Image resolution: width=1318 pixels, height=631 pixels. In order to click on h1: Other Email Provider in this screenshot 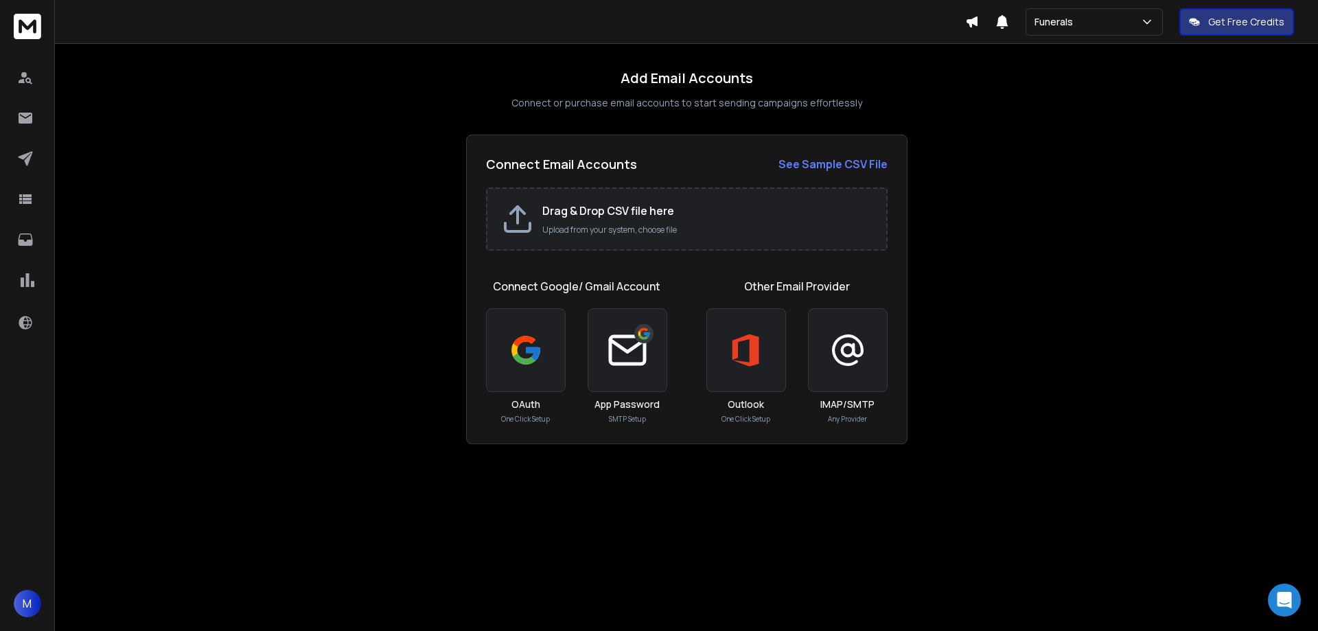, I will do `click(797, 286)`.